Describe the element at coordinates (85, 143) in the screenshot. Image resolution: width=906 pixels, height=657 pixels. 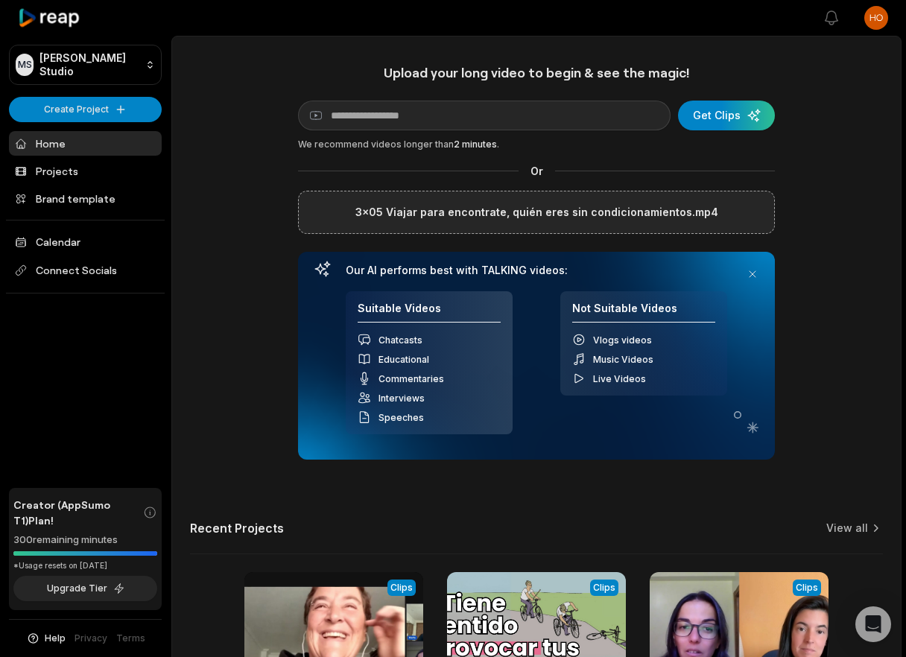
I see `a: Home` at that location.